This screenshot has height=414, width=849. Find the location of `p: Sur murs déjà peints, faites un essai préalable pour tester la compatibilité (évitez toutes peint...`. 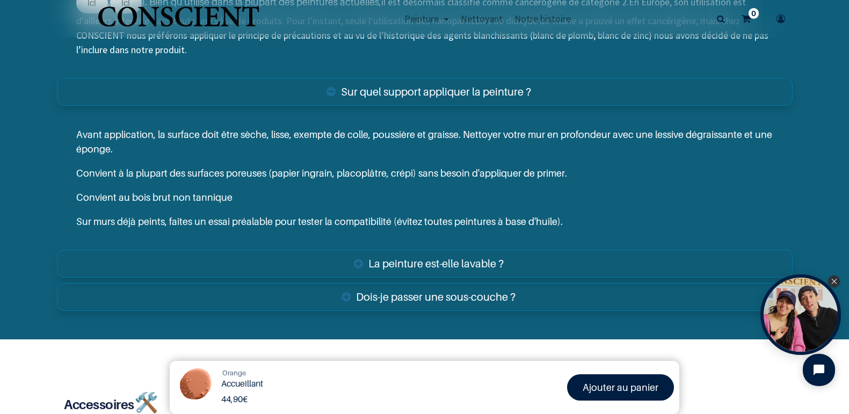

p: Sur murs déjà peints, faites un essai préalable pour tester la compatibilité (évitez toutes peint... is located at coordinates (425, 221).